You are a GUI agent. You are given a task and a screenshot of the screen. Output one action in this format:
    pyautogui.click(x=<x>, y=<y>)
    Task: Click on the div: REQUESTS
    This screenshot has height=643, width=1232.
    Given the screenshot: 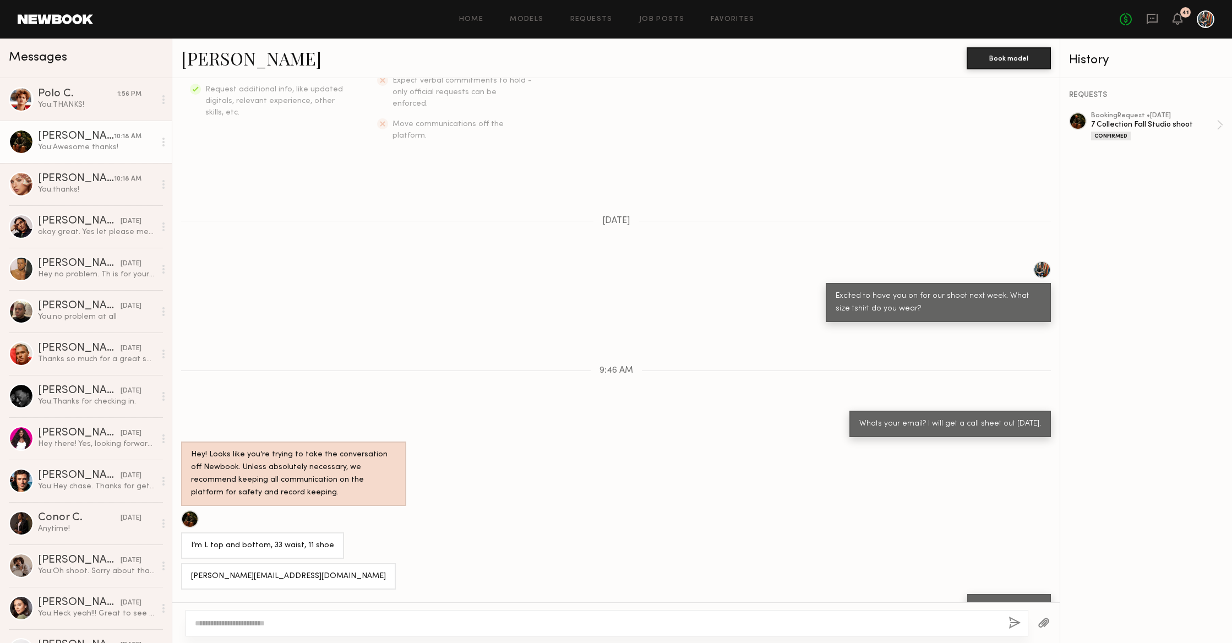 What is the action you would take?
    pyautogui.click(x=1146, y=95)
    